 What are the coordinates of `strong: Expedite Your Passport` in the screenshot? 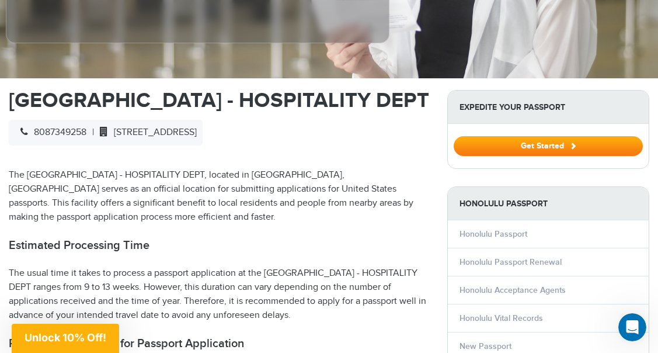 It's located at (549, 107).